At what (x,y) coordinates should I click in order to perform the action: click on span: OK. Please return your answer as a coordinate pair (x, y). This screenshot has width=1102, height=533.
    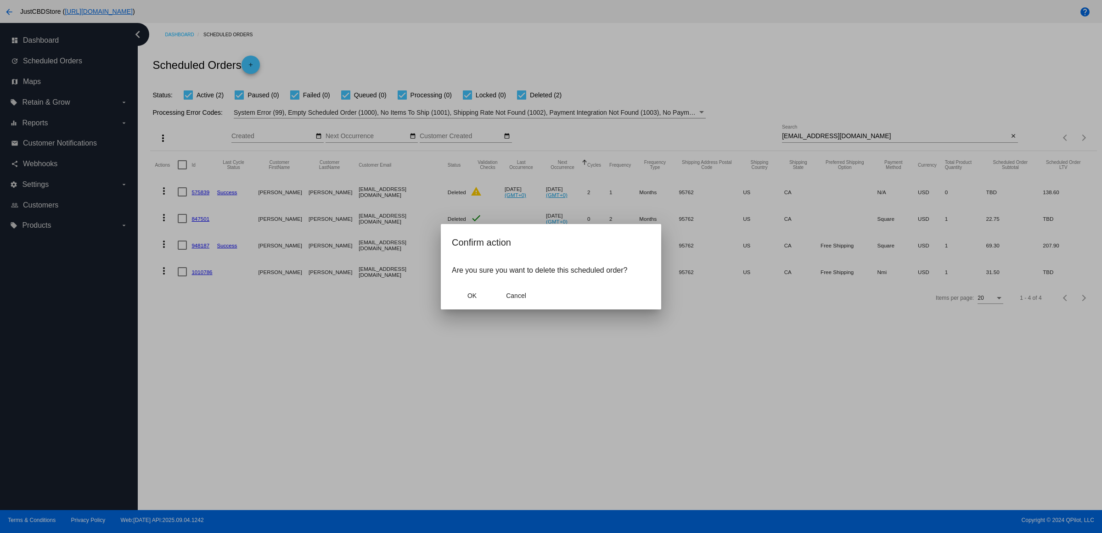
    Looking at the image, I should click on (472, 296).